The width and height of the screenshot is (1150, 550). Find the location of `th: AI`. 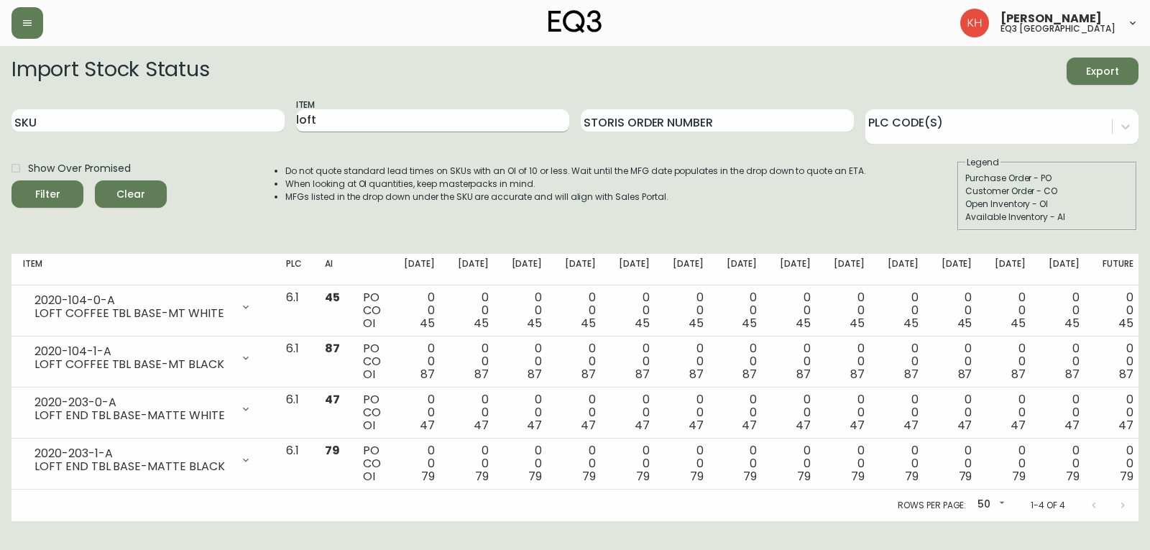

th: AI is located at coordinates (332, 270).